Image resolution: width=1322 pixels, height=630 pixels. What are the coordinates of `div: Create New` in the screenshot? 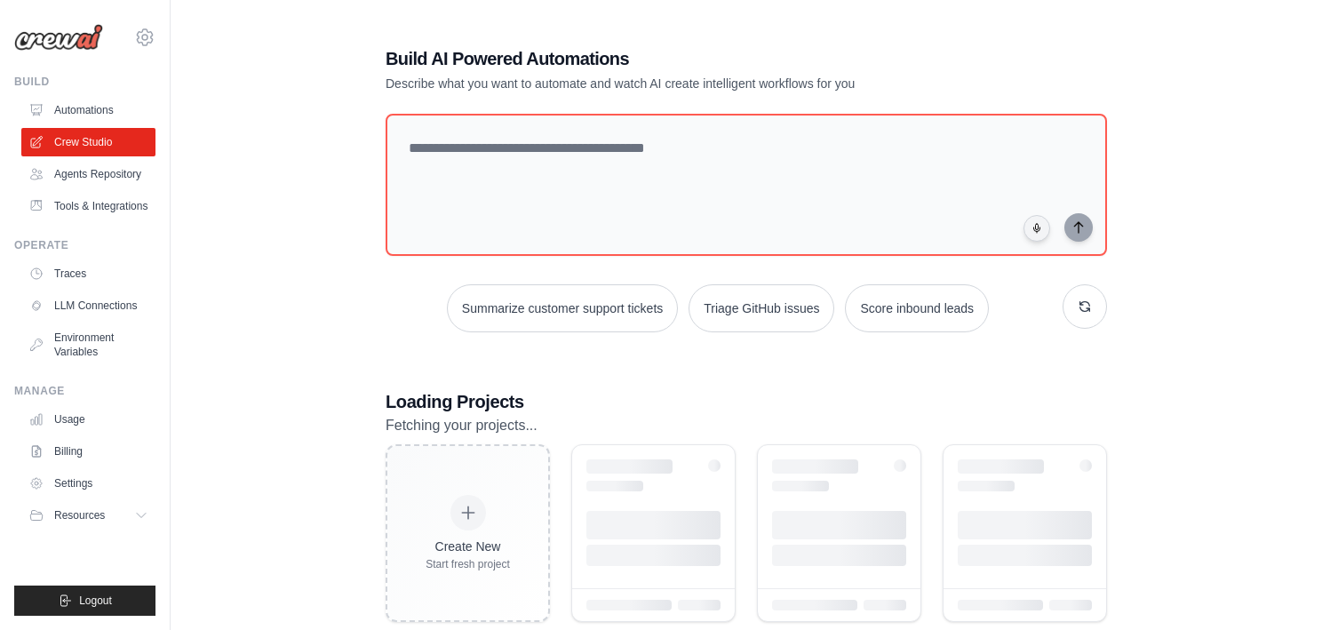 It's located at (467, 546).